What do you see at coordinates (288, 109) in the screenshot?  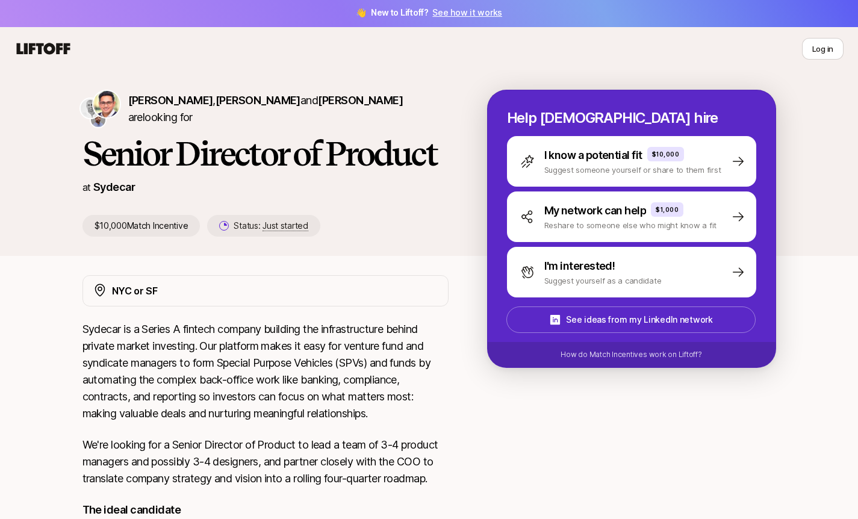 I see `p: are looking for` at bounding box center [288, 109].